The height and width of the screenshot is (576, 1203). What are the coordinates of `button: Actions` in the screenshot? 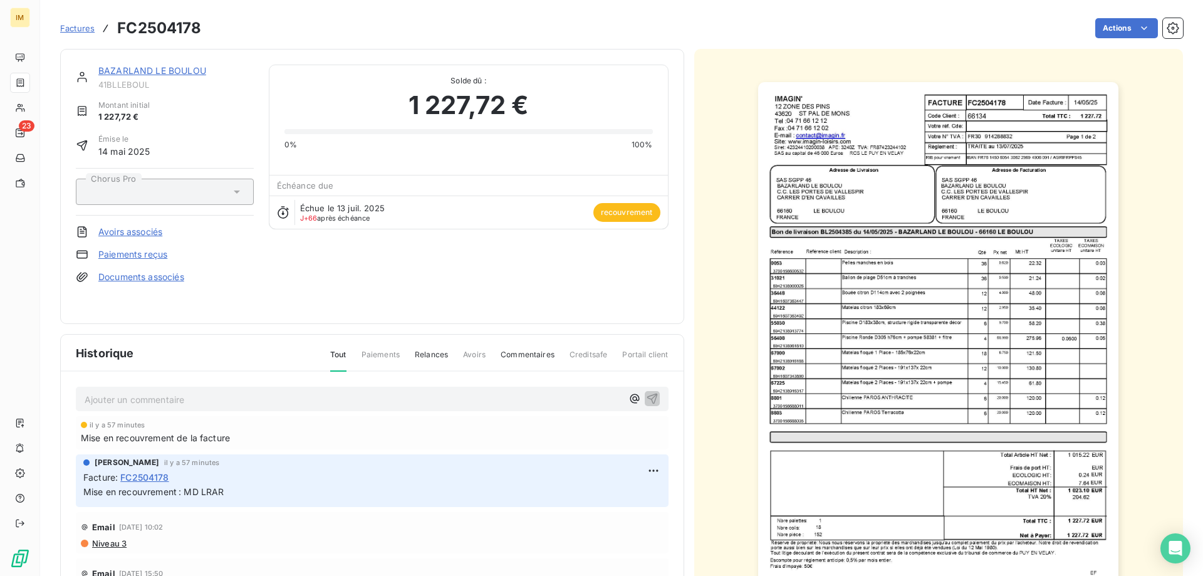 It's located at (1126, 28).